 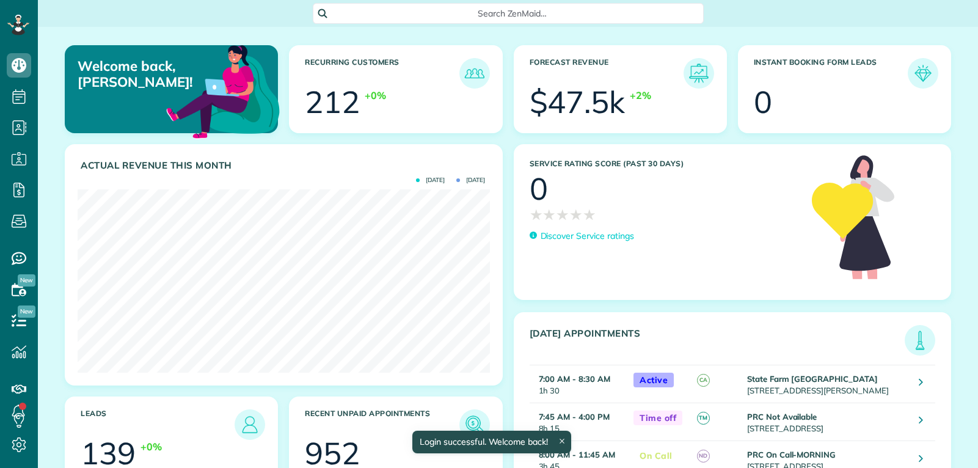 I want to click on h3: Service Rating score (past 30 days), so click(x=665, y=164).